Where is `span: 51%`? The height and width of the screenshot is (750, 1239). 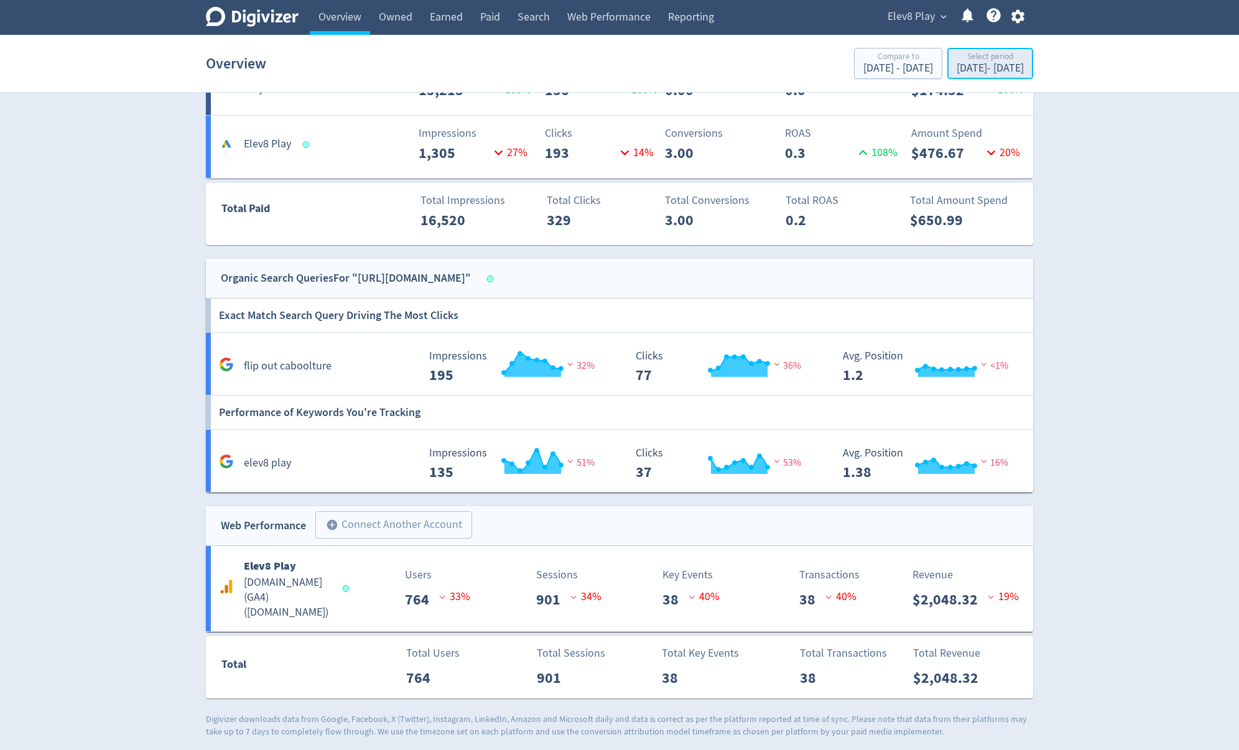 span: 51% is located at coordinates (579, 463).